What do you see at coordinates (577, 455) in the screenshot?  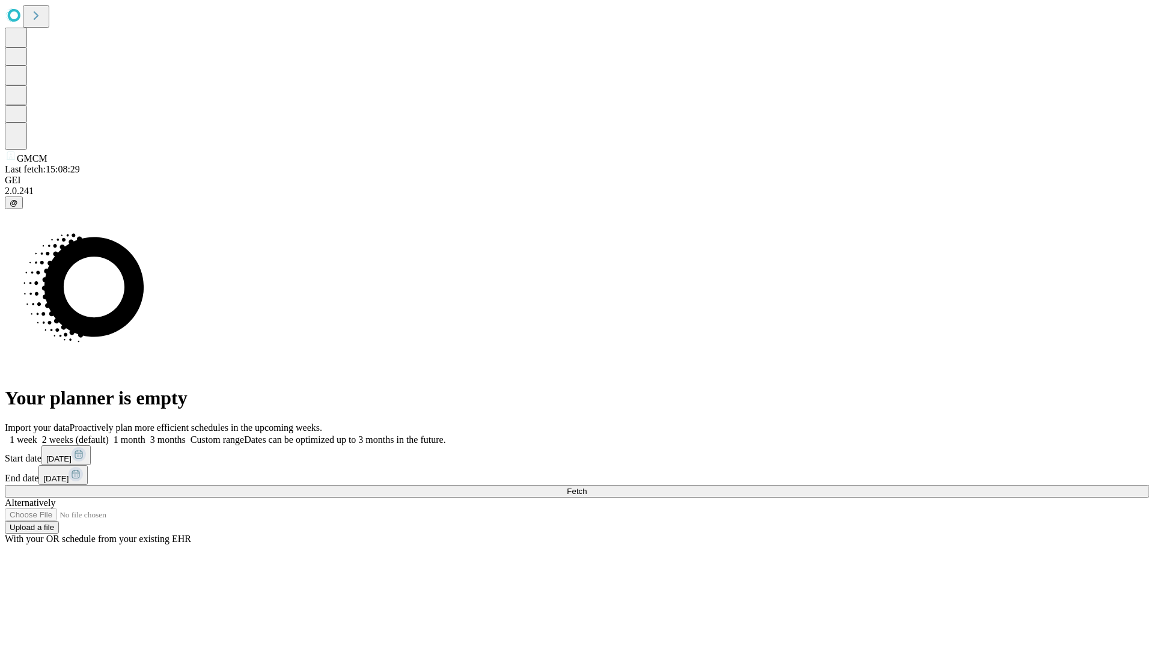 I see `div: Start date` at bounding box center [577, 455].